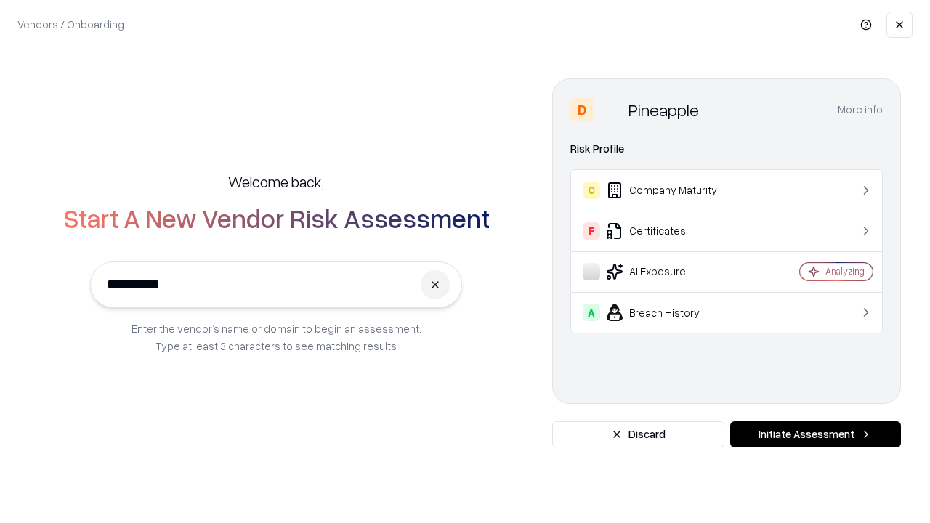  What do you see at coordinates (815, 435) in the screenshot?
I see `button: Initiate Assessment` at bounding box center [815, 435].